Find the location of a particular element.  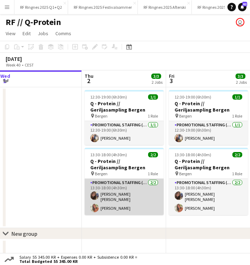

span: Wed is located at coordinates (5, 76).